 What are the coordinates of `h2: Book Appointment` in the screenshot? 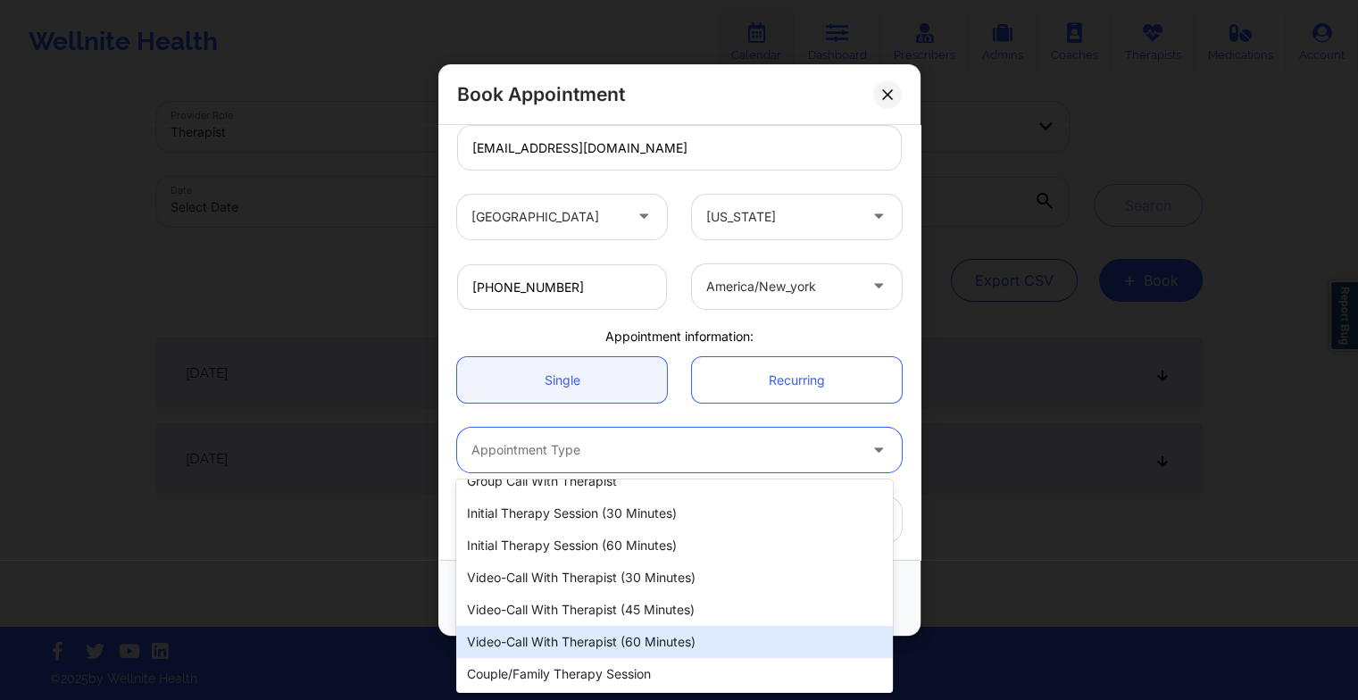 It's located at (541, 94).